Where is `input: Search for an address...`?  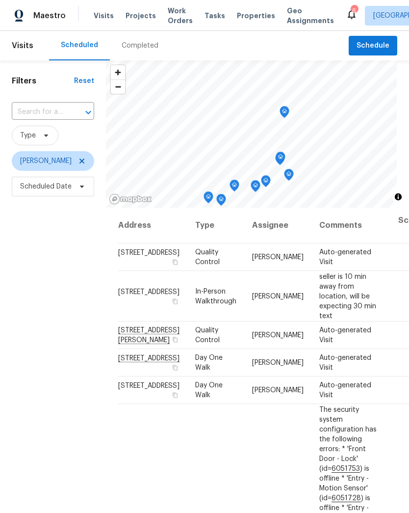 input: Search for an address... is located at coordinates (39, 112).